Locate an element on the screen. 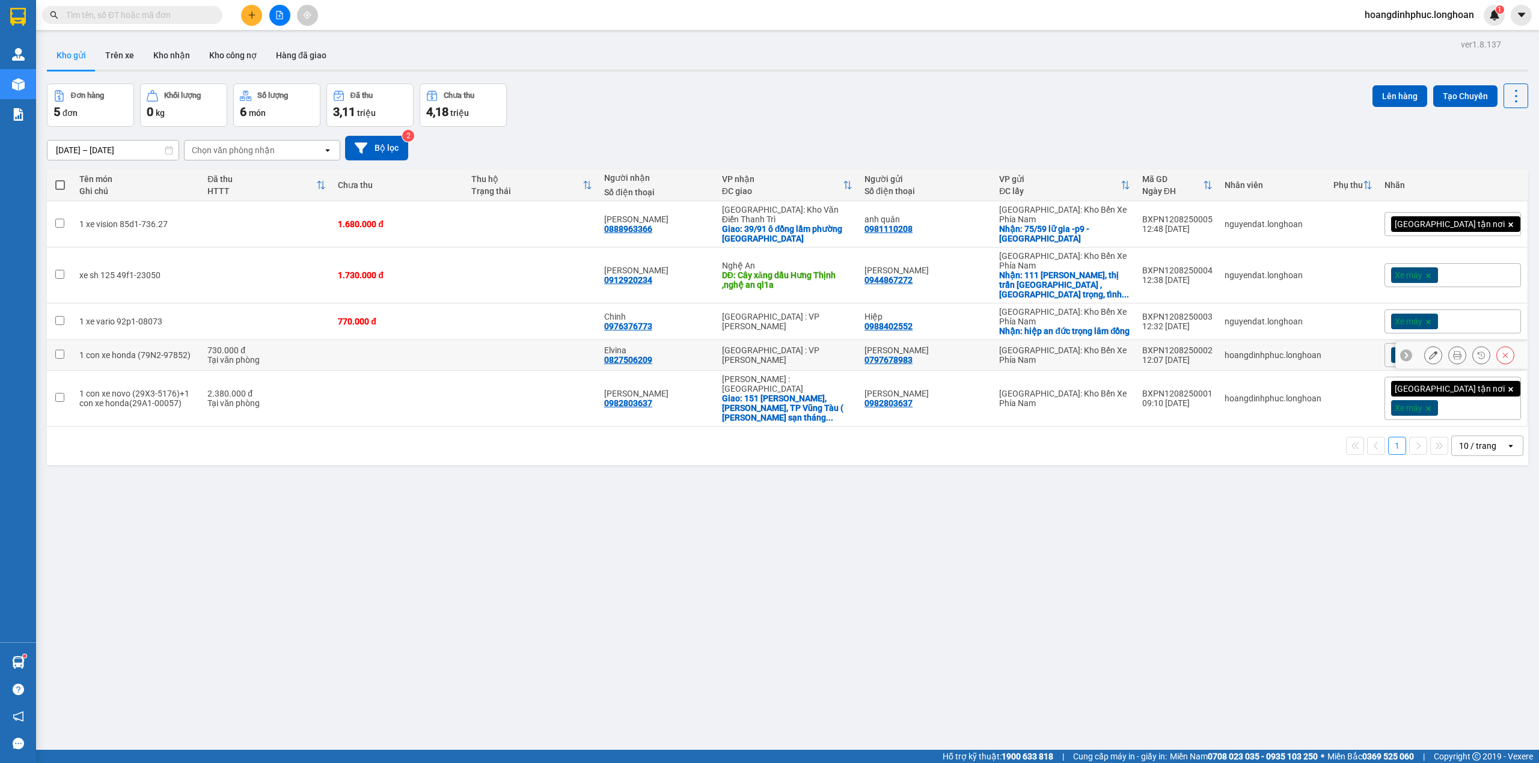 This screenshot has height=763, width=1539. div: Chọn văn phòng nhận is located at coordinates (233, 150).